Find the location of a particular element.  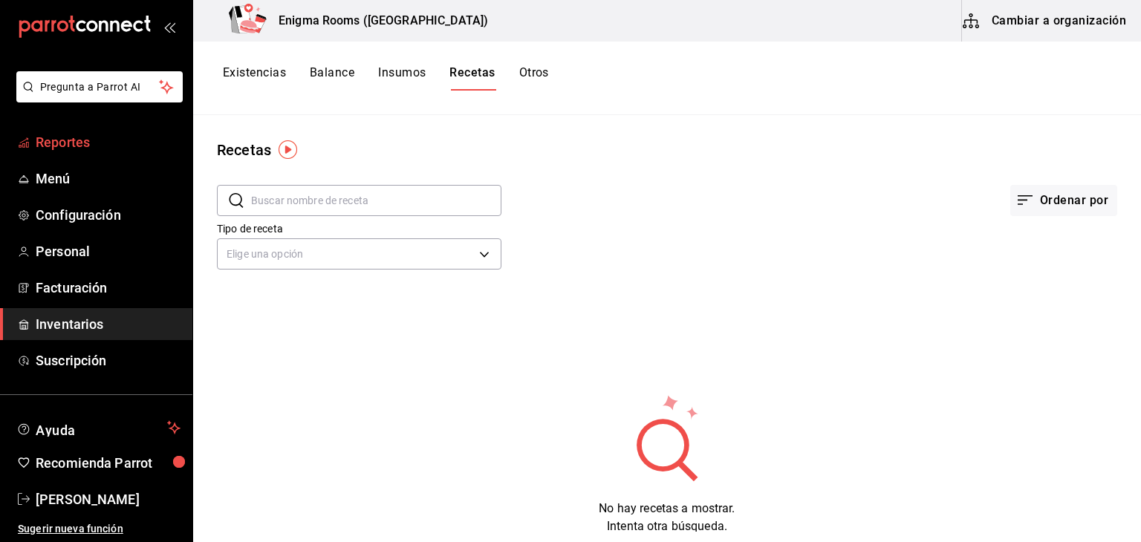

span: Personal is located at coordinates (108, 251).